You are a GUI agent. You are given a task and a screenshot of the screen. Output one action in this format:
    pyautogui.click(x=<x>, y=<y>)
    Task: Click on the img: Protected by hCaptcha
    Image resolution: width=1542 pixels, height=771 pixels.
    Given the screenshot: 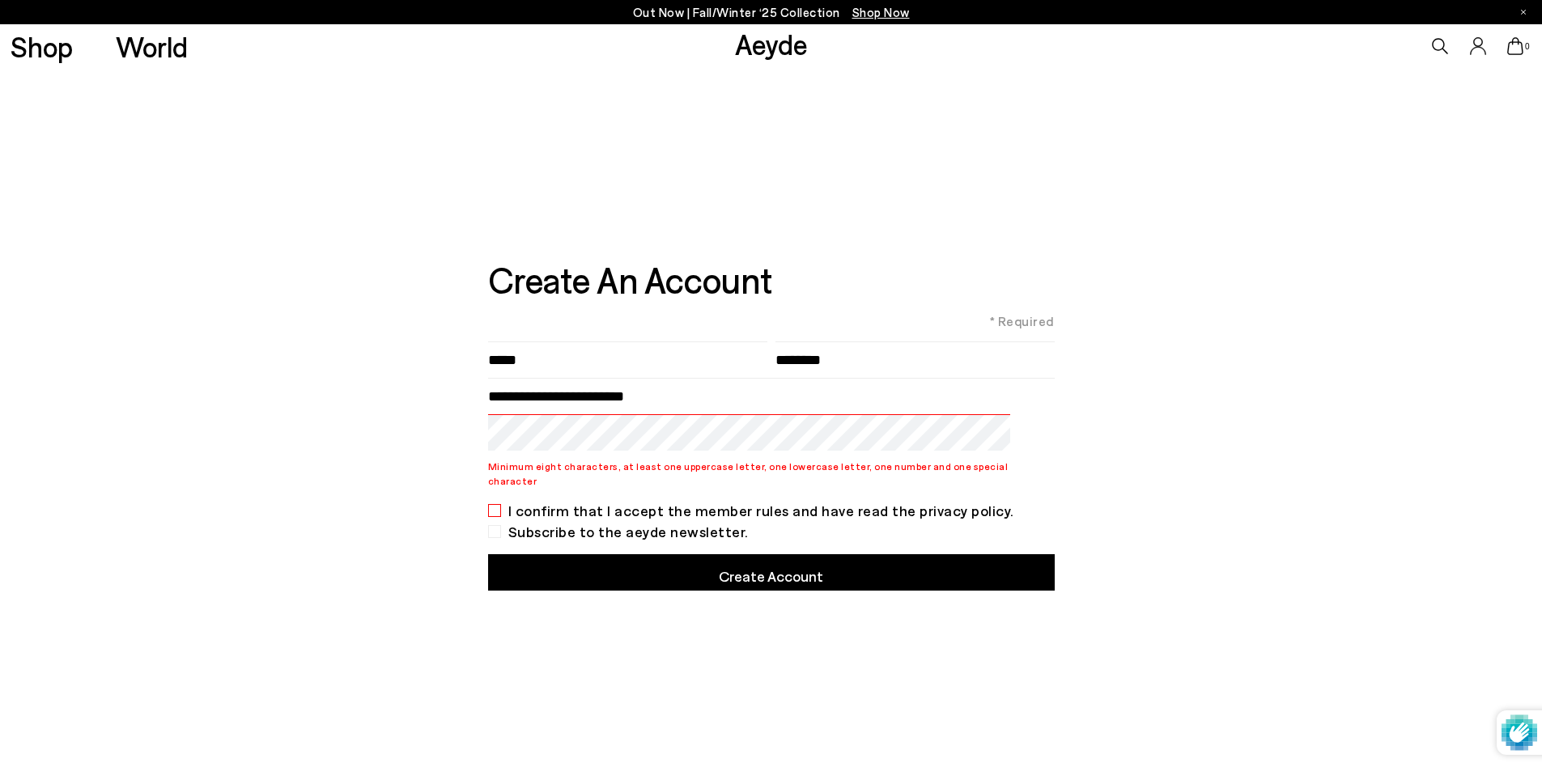 What is the action you would take?
    pyautogui.click(x=1519, y=732)
    